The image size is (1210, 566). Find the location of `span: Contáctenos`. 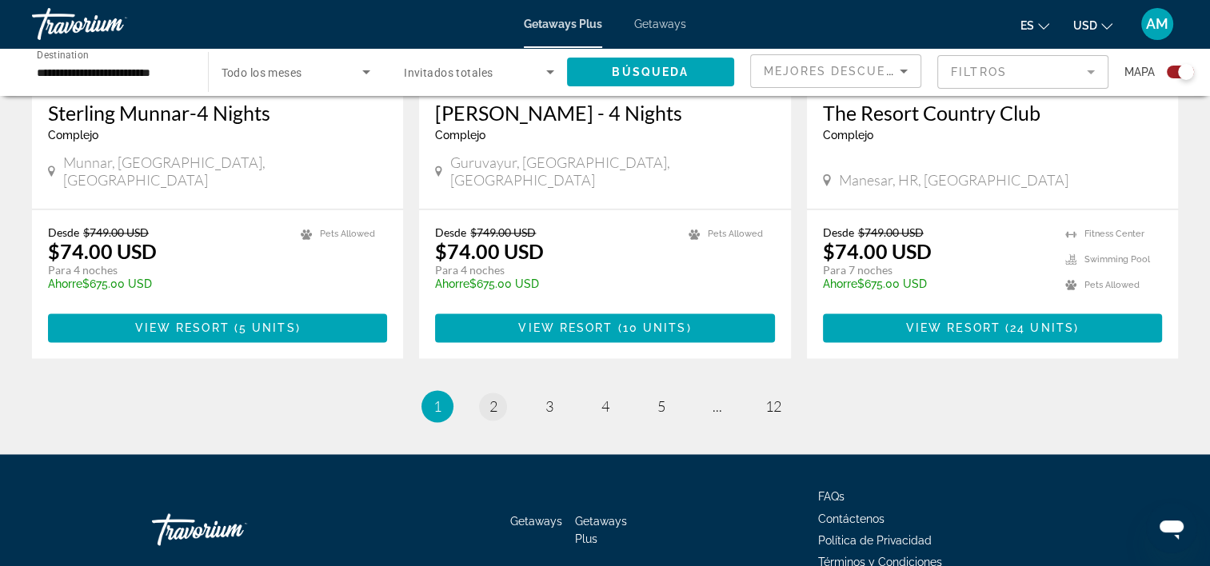

span: Contáctenos is located at coordinates (851, 518).